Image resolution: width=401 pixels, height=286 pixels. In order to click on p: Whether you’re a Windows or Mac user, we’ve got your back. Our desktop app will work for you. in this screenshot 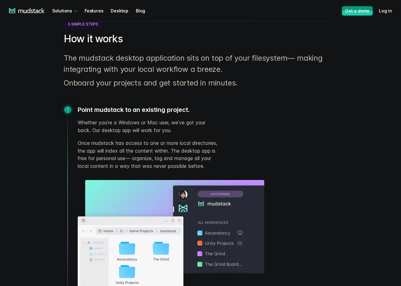, I will do `click(148, 127)`.